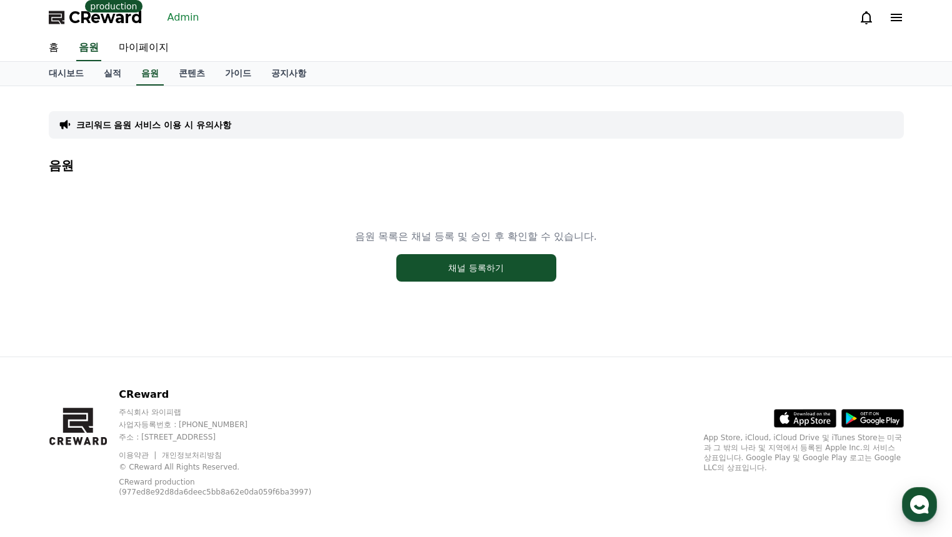 The image size is (952, 537). Describe the element at coordinates (228, 467) in the screenshot. I see `p: © CReward All Rights Reserved.` at that location.